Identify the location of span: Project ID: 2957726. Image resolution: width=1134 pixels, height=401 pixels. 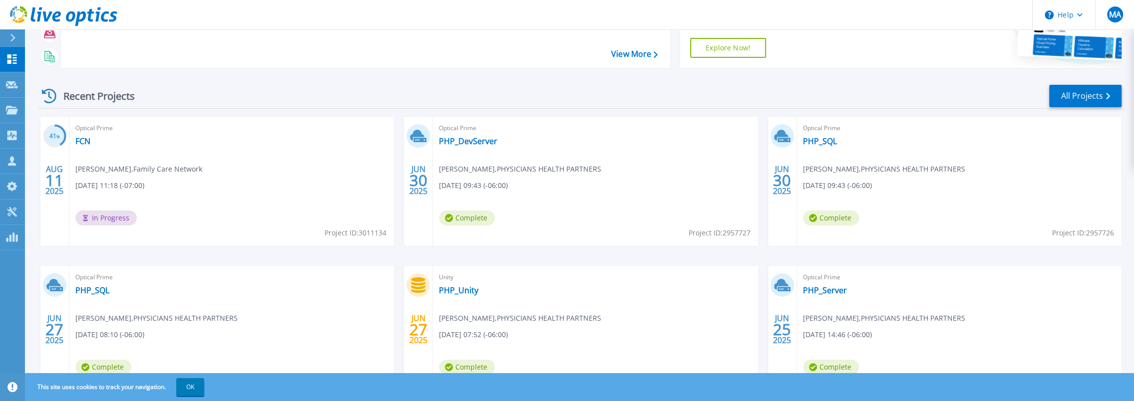
(1083, 233).